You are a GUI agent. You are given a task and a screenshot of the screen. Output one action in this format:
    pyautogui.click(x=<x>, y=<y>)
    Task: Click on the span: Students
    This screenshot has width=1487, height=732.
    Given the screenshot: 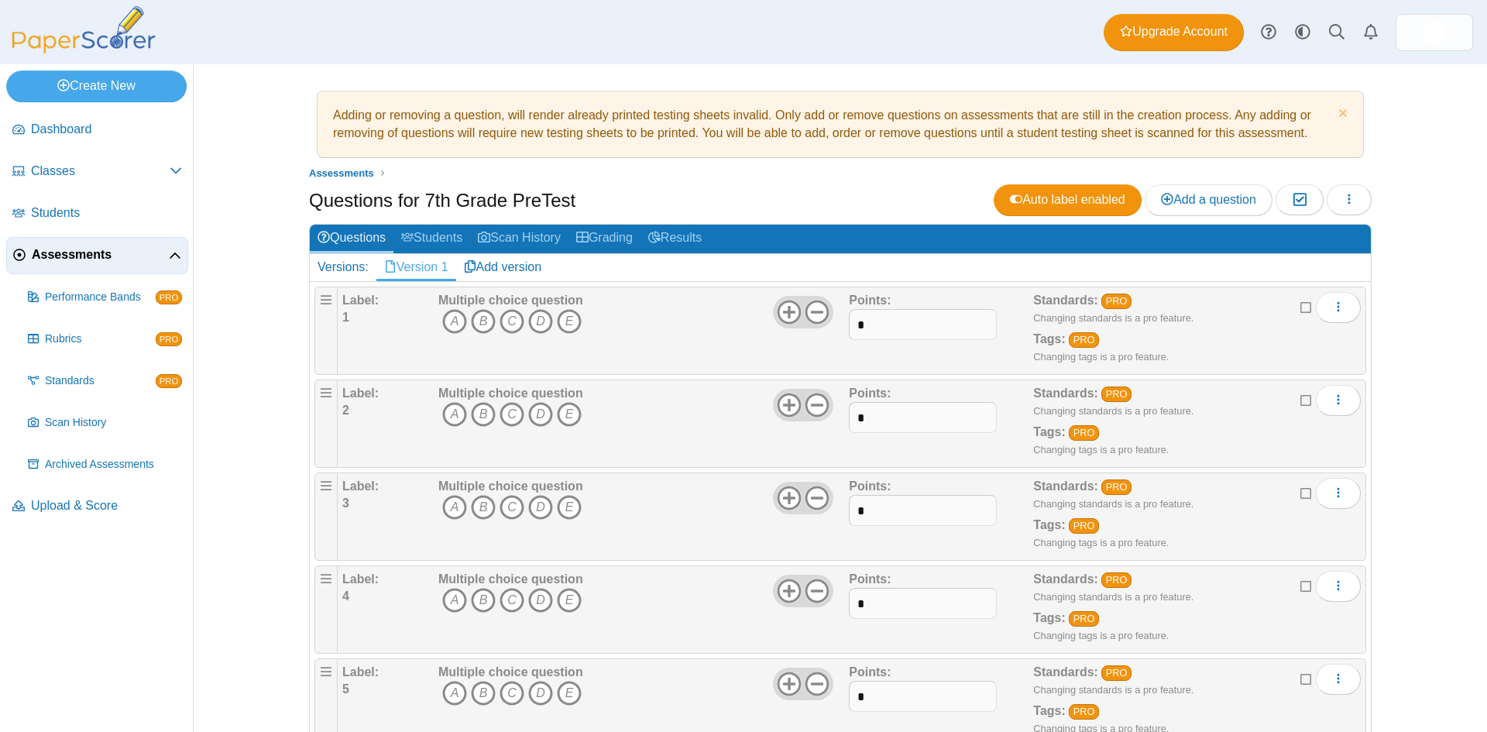 What is the action you would take?
    pyautogui.click(x=106, y=213)
    